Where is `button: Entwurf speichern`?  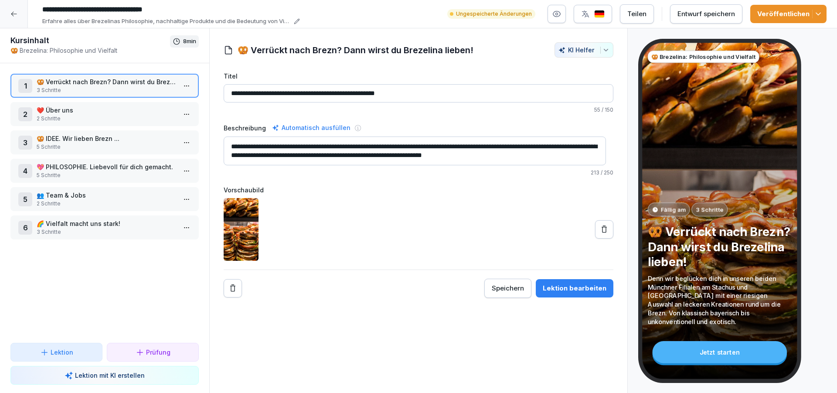
button: Entwurf speichern is located at coordinates (706, 14).